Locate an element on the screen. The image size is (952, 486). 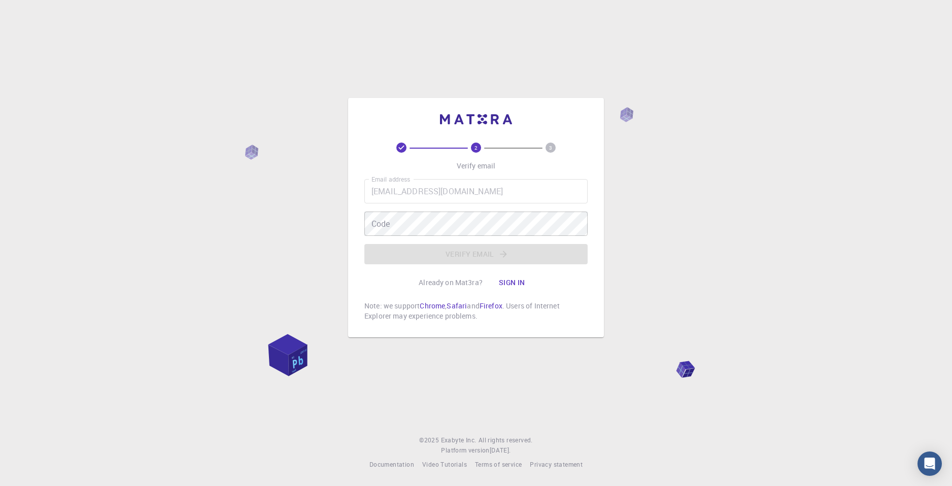
span: Documentation is located at coordinates (392, 464).